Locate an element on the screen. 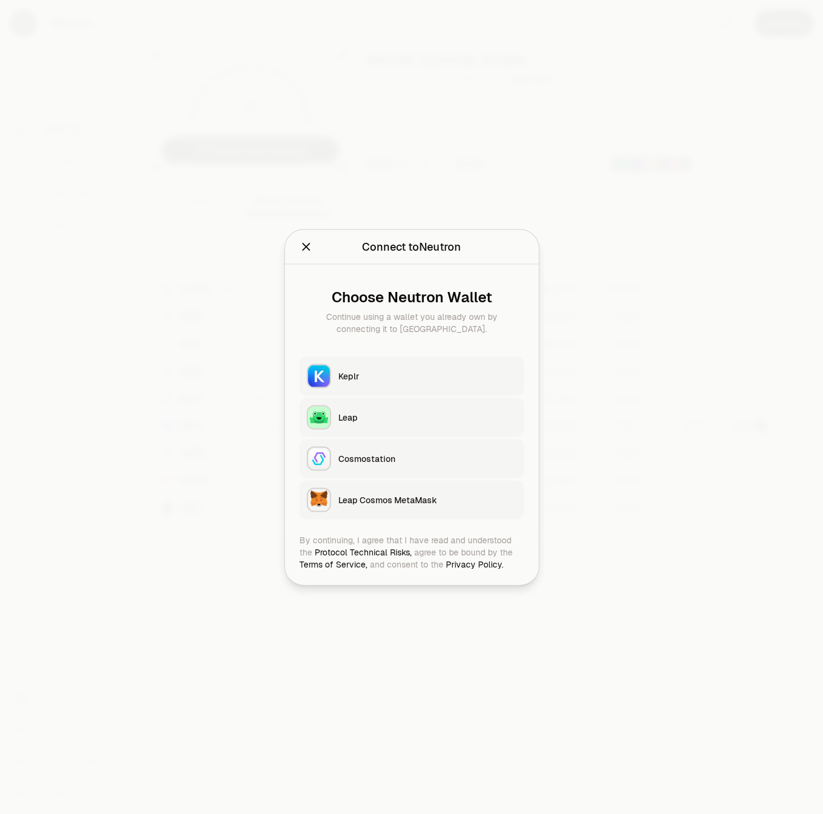 The height and width of the screenshot is (814, 823). div: Leap Cosmos MetaMask is located at coordinates (427, 500).